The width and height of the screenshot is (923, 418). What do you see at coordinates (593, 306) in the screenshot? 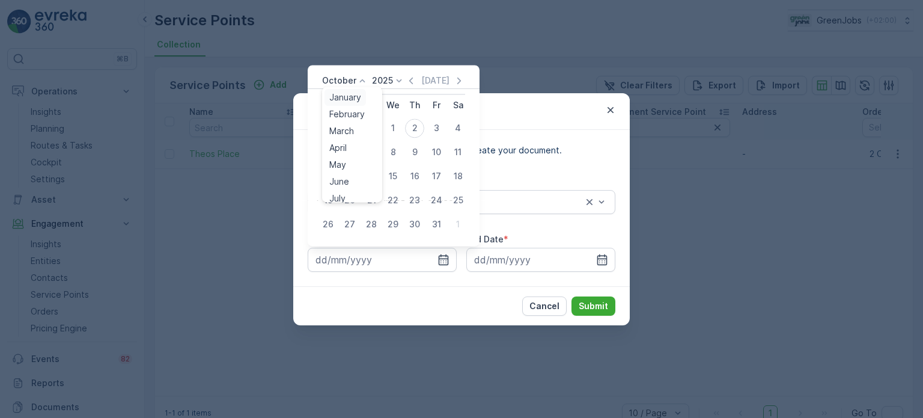
I see `button: Submit` at bounding box center [593, 306].